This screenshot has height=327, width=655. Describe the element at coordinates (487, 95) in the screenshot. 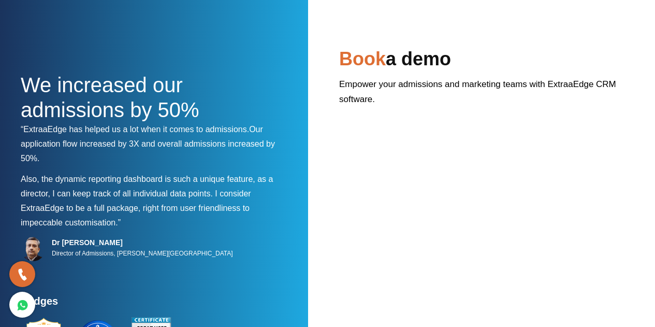

I see `p: Empower your admissions and marketing teams with ExtraaEdge CRM software.` at that location.